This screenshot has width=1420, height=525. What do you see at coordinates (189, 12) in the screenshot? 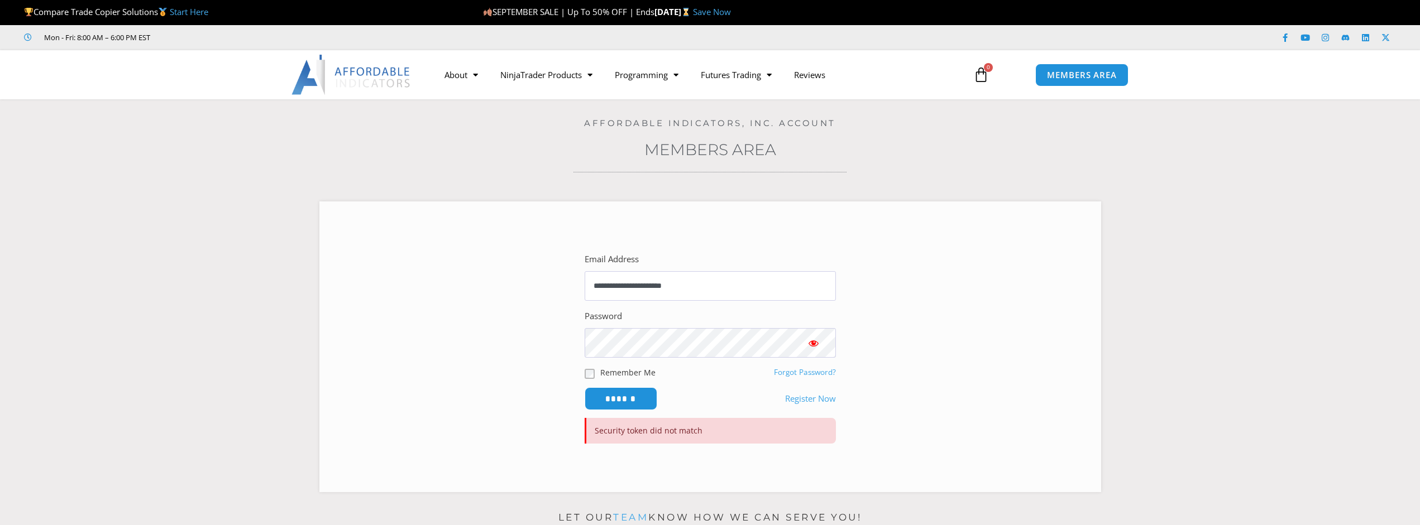
I see `a: Start Here` at bounding box center [189, 12].